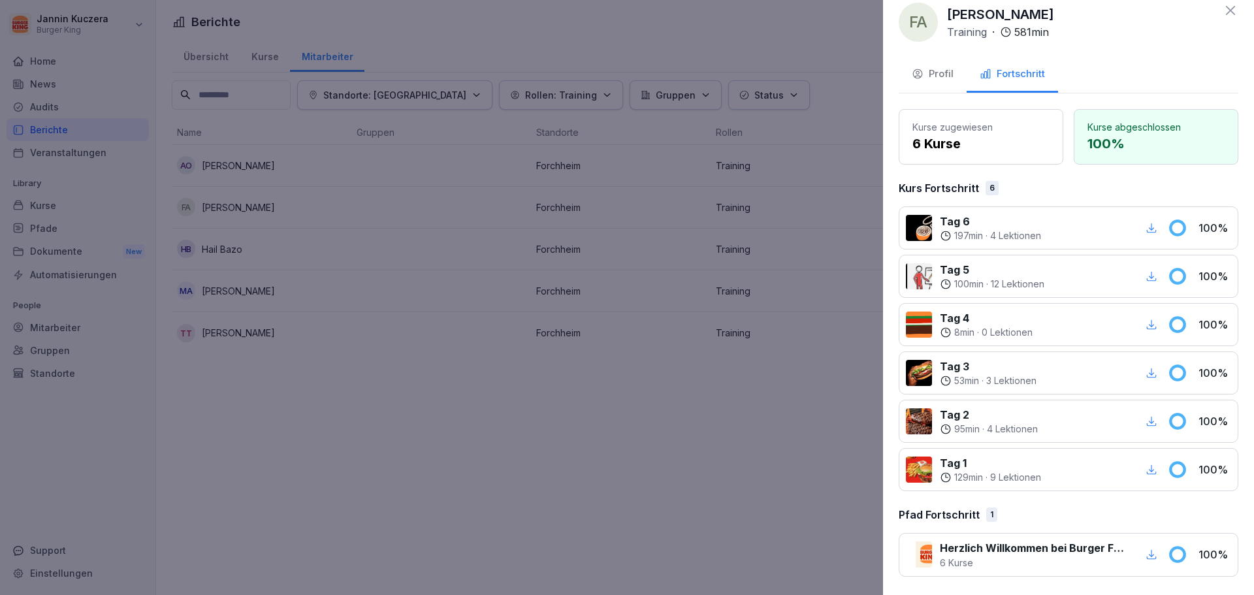  What do you see at coordinates (967, 429) in the screenshot?
I see `p: 95 min` at bounding box center [967, 429].